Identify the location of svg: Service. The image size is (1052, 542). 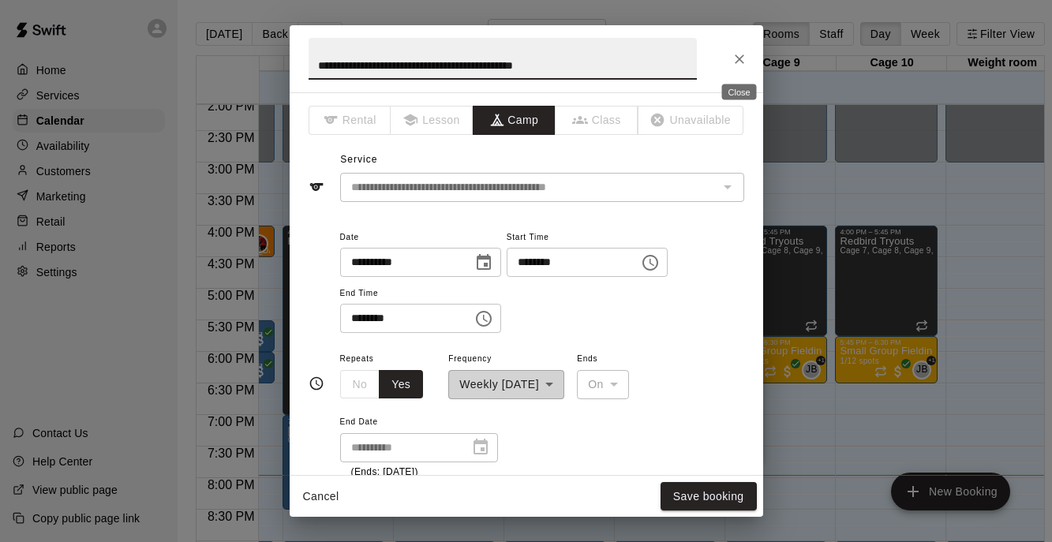
(316, 187).